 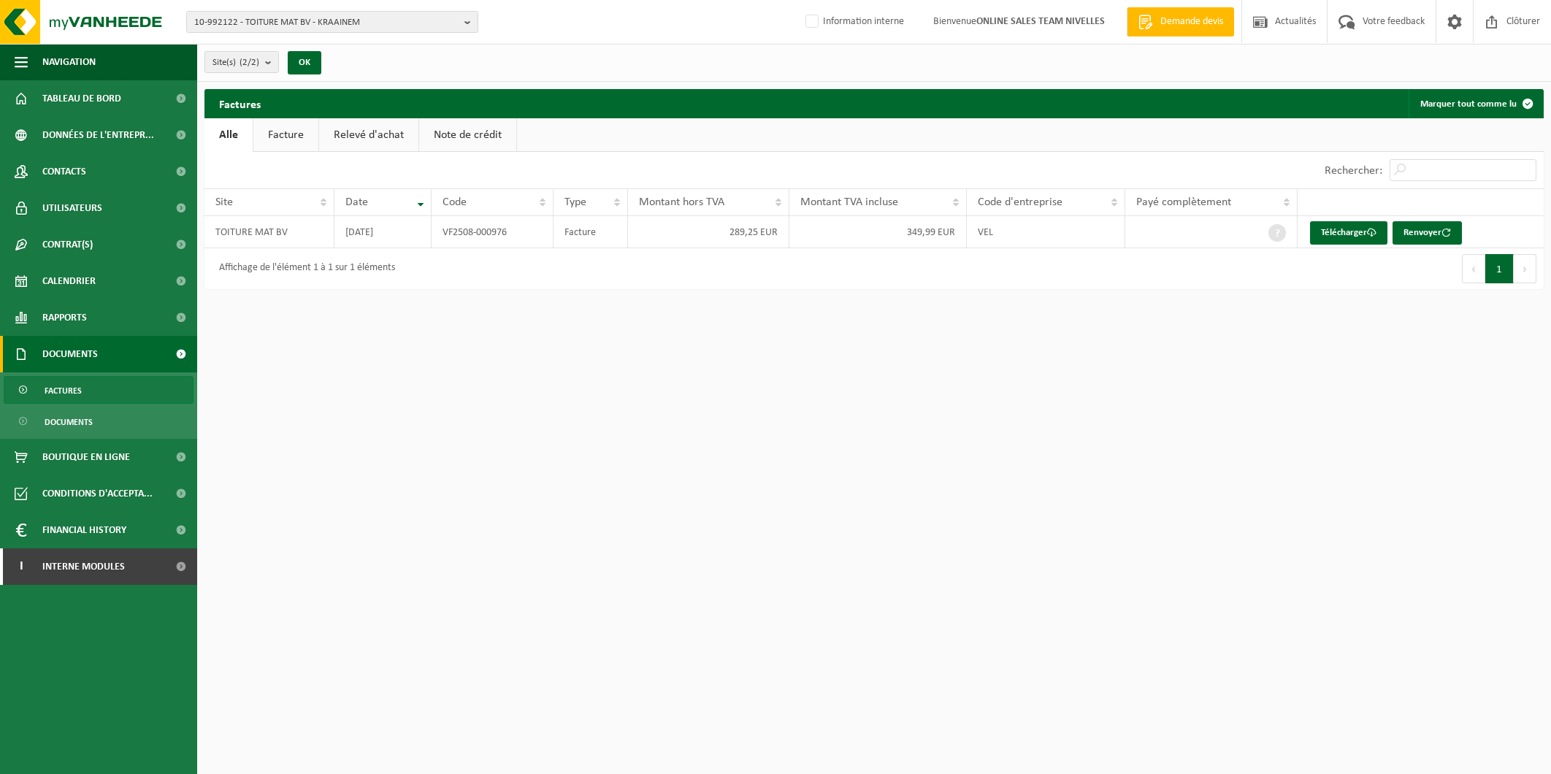 I want to click on button: OK, so click(x=304, y=63).